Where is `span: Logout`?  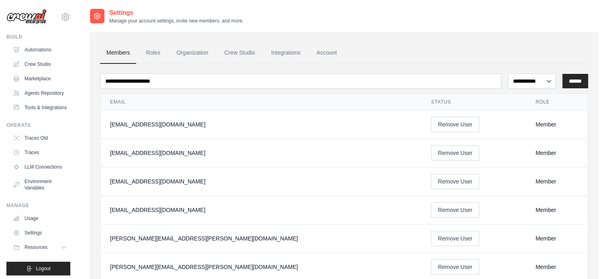 span: Logout is located at coordinates (43, 269).